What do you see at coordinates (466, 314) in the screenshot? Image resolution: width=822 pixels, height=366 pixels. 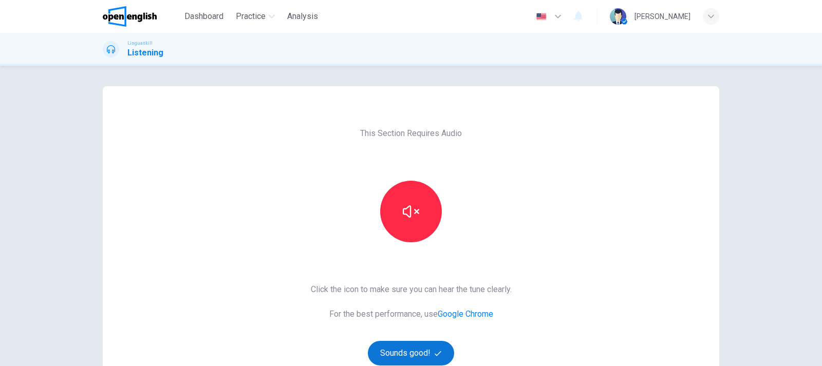 I see `a: Google Chrome` at bounding box center [466, 314].